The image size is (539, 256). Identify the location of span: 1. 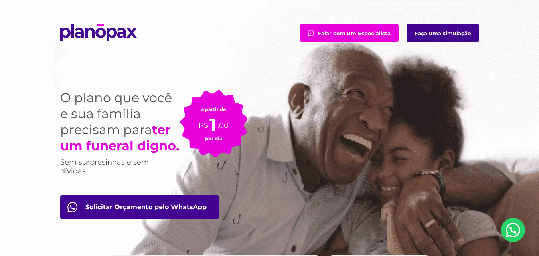
(212, 124).